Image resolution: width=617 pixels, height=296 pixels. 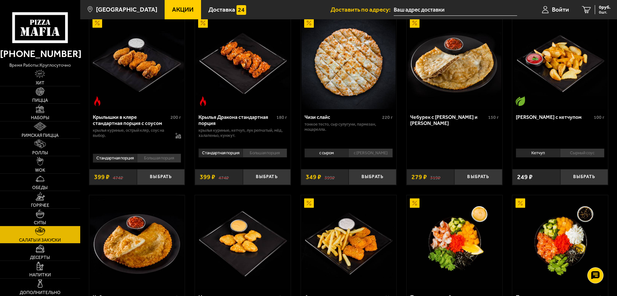 I want to click on span: Салаты и закуски, so click(x=40, y=240).